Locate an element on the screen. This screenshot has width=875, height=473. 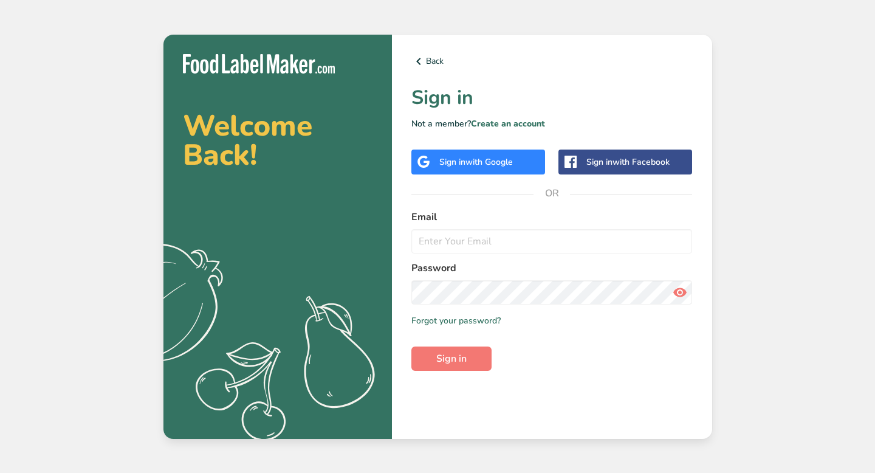
label: Email is located at coordinates (552, 217).